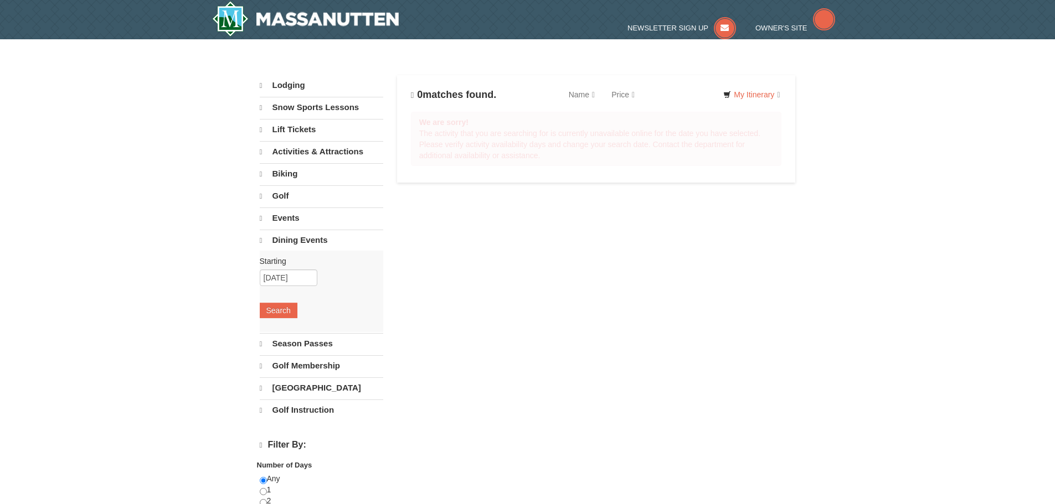 This screenshot has height=504, width=1055. I want to click on a: Season Passes, so click(321, 344).